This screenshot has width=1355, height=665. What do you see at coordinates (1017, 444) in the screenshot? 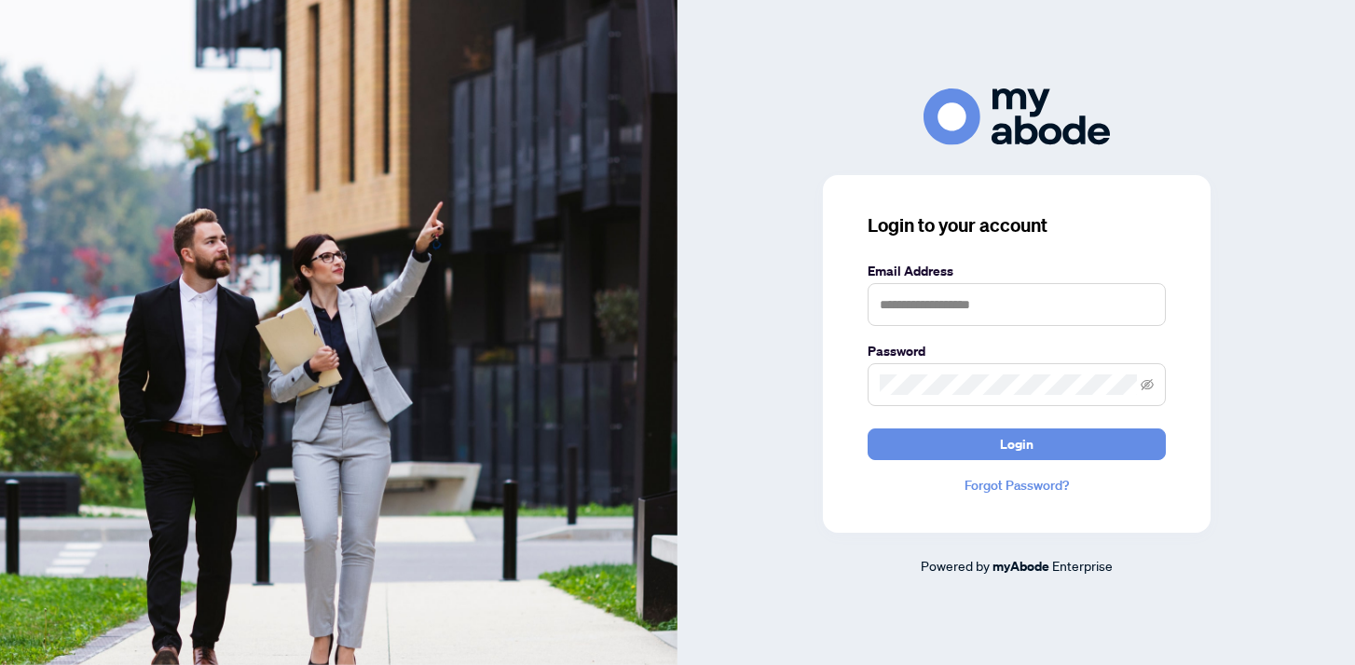
I see `span: Login` at bounding box center [1017, 444].